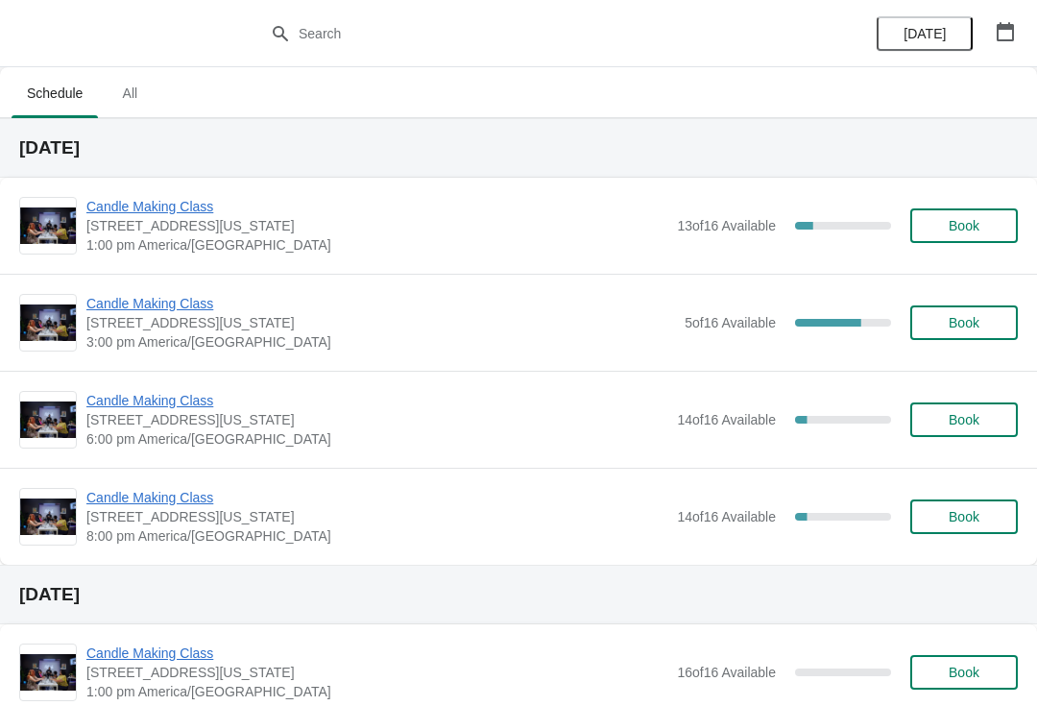 This screenshot has height=706, width=1037. Describe the element at coordinates (726, 672) in the screenshot. I see `span: 16 of 16 Available` at that location.